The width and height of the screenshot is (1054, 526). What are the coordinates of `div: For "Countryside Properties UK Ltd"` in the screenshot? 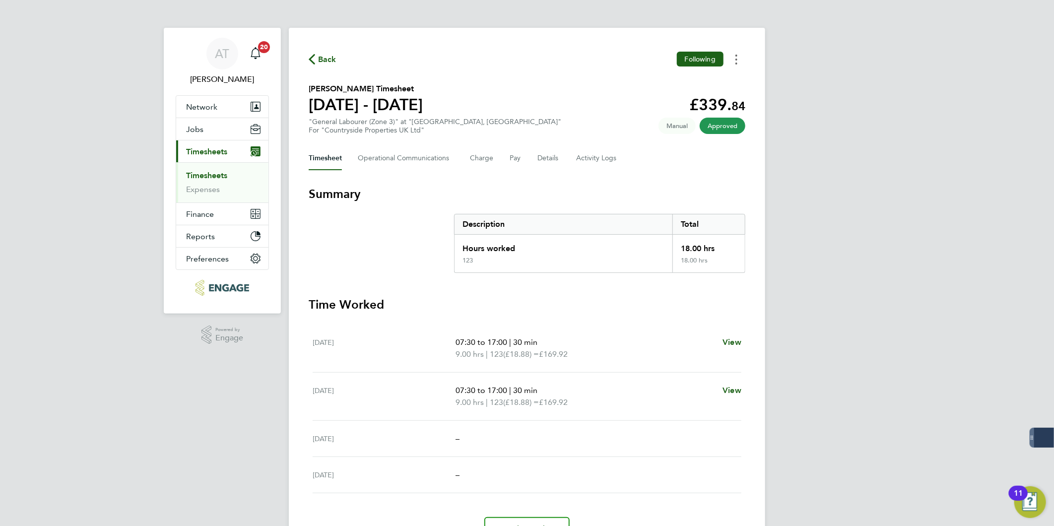 It's located at (435, 130).